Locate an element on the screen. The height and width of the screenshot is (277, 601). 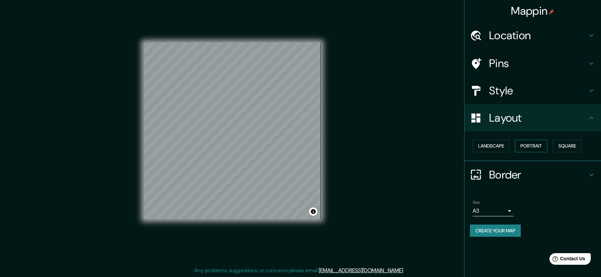
h4: Location is located at coordinates (538, 35).